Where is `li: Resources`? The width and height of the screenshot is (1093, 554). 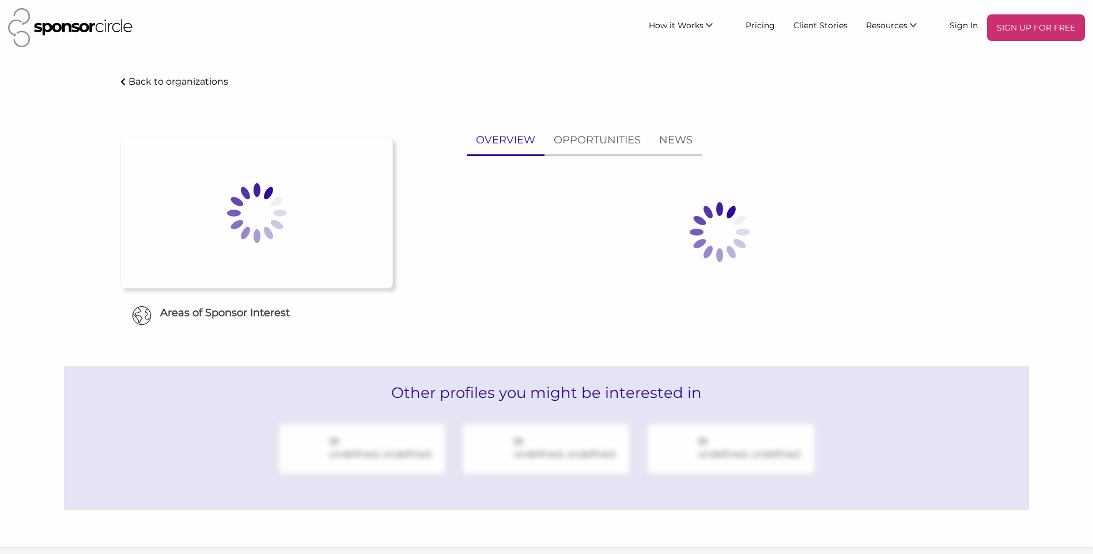 li: Resources is located at coordinates (898, 28).